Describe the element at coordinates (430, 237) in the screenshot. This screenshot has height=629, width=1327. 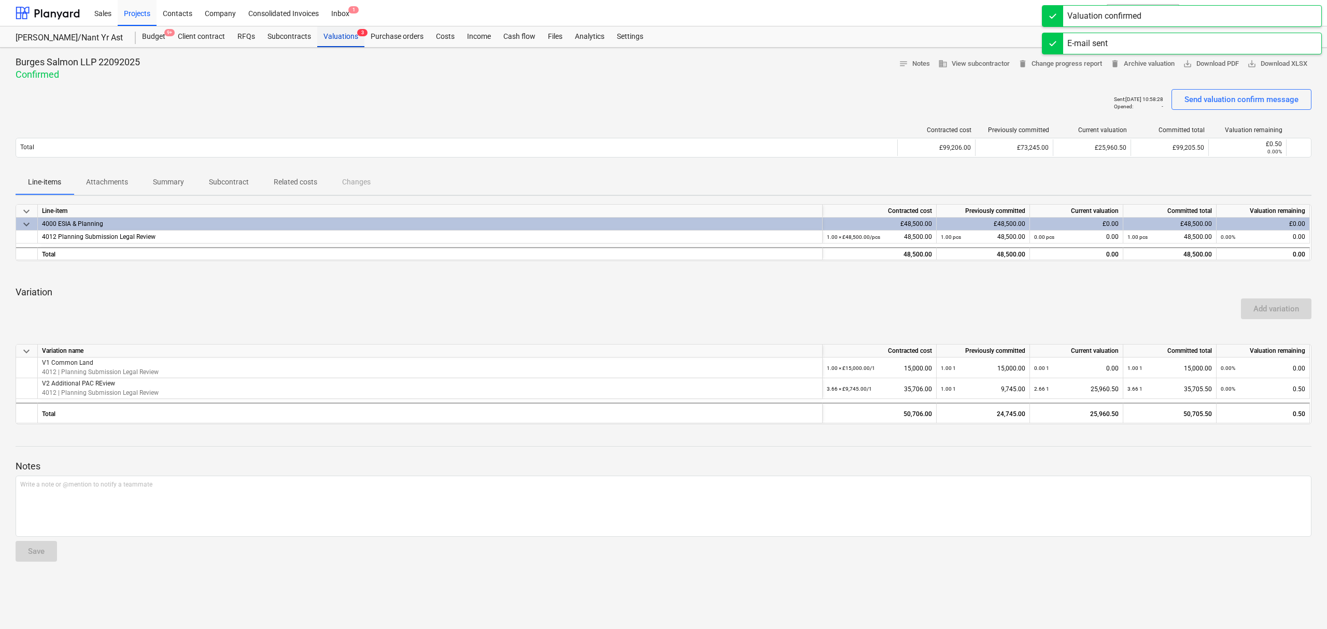
I see `div: 4012 Planning Submission Legal Review` at that location.